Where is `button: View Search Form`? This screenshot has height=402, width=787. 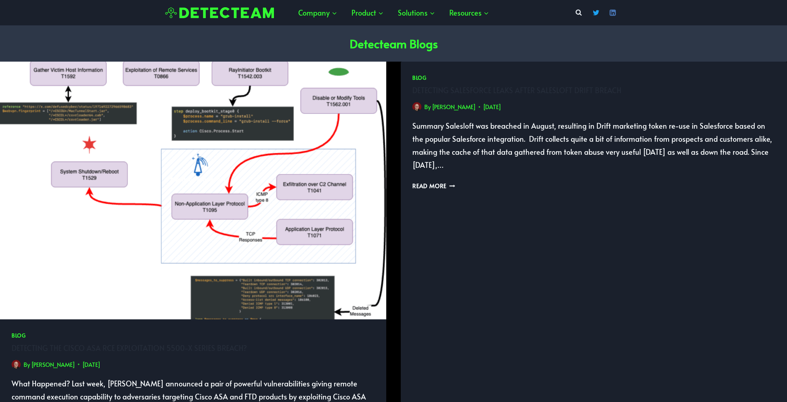 button: View Search Form is located at coordinates (578, 13).